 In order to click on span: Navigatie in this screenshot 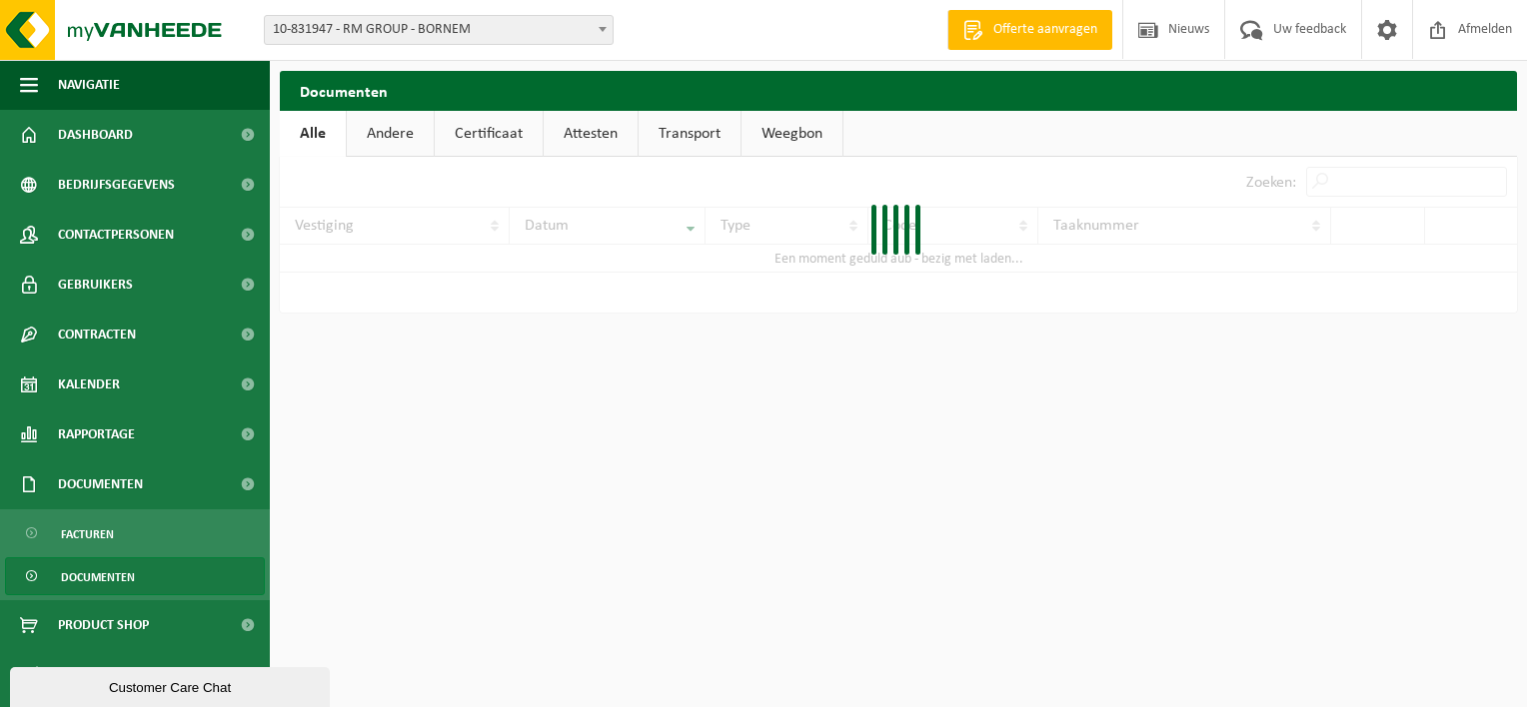, I will do `click(89, 85)`.